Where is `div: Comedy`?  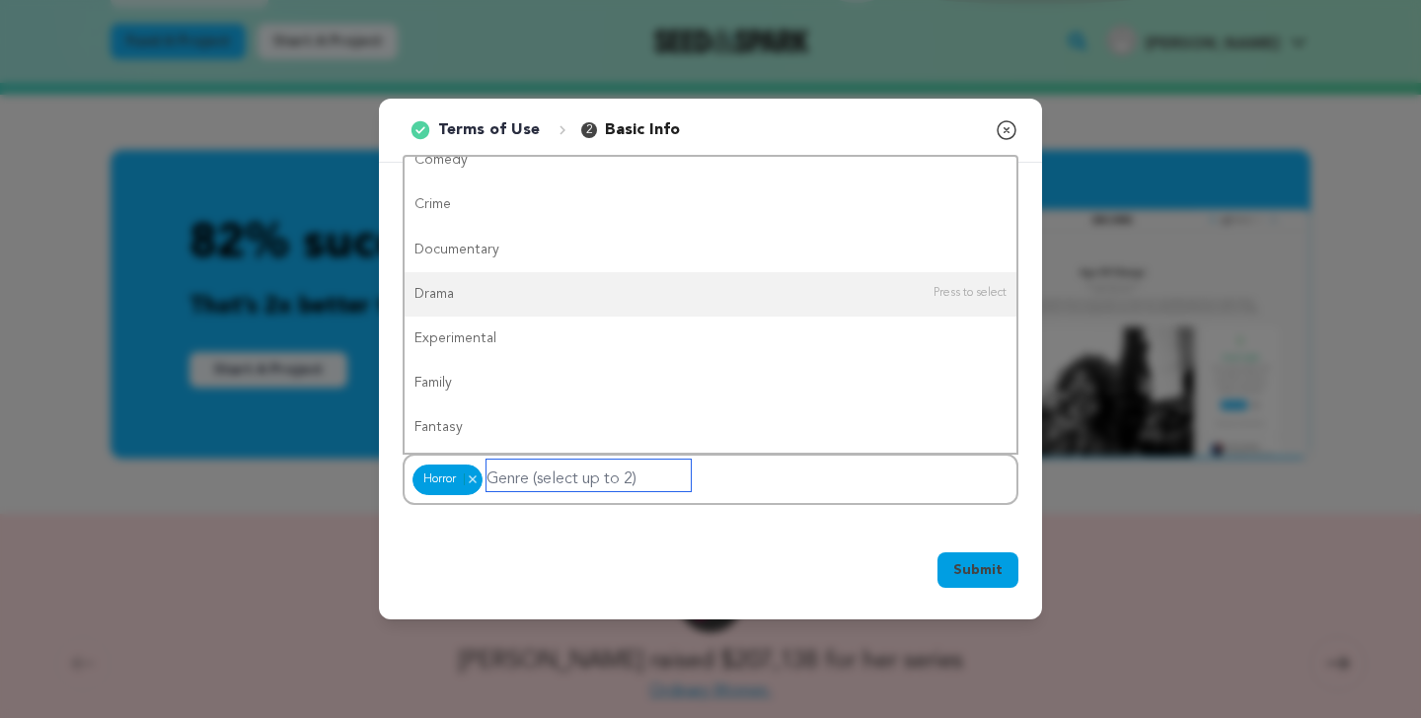 div: Comedy is located at coordinates (710, 160).